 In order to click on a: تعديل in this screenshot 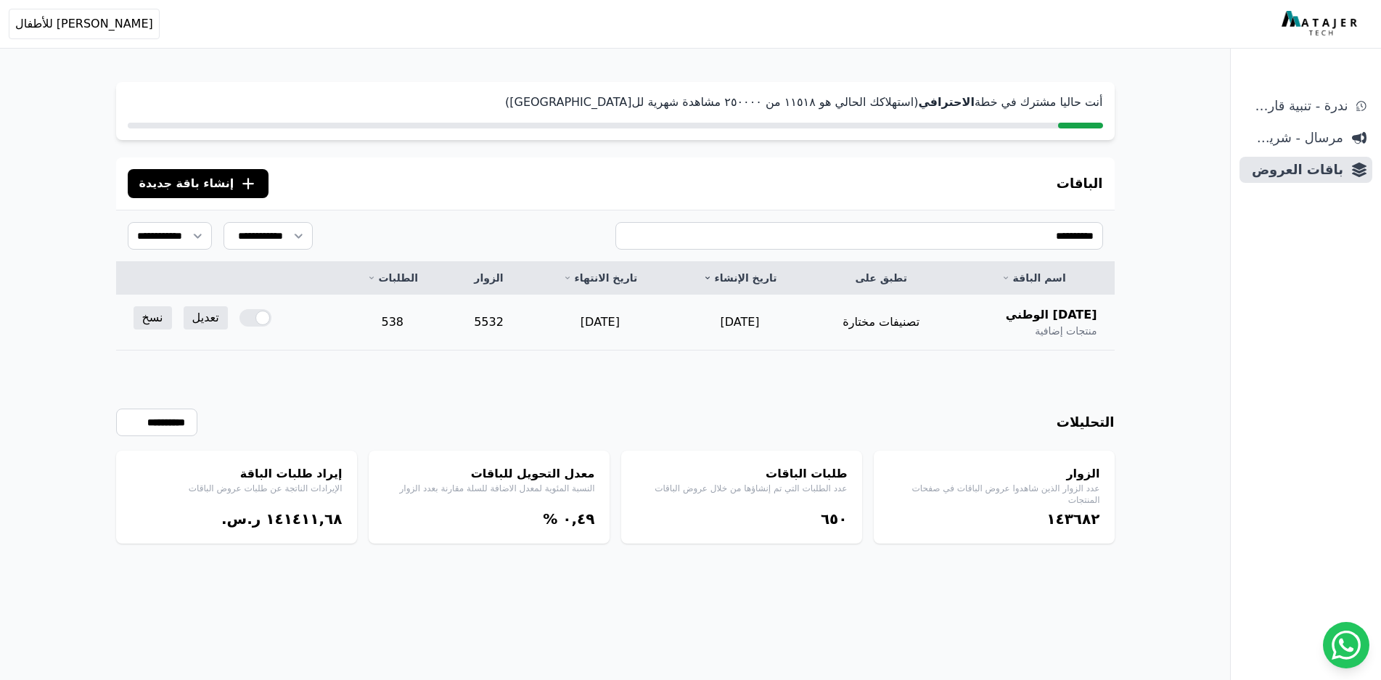, I will do `click(205, 318)`.